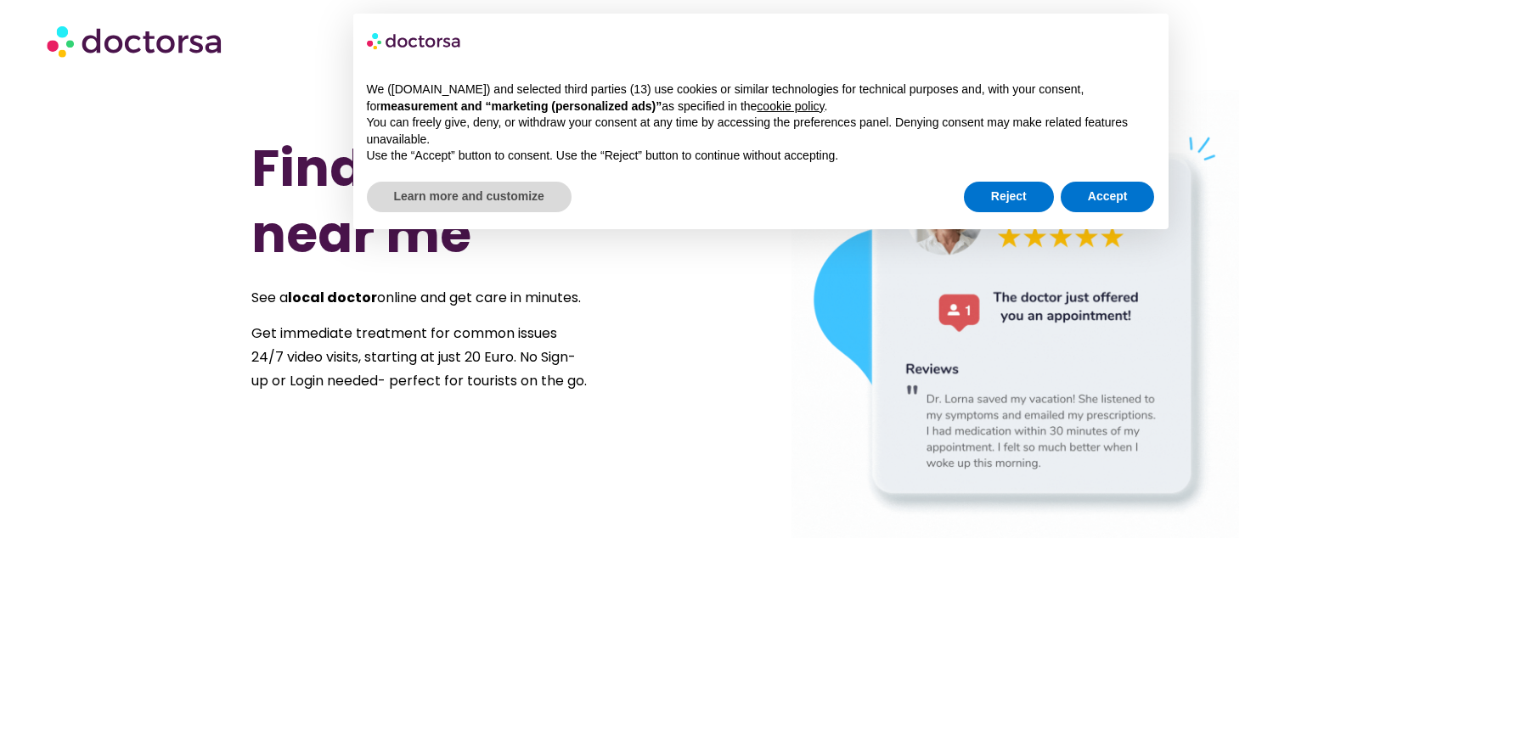 Image resolution: width=1521 pixels, height=741 pixels. I want to click on img: logo, so click(414, 41).